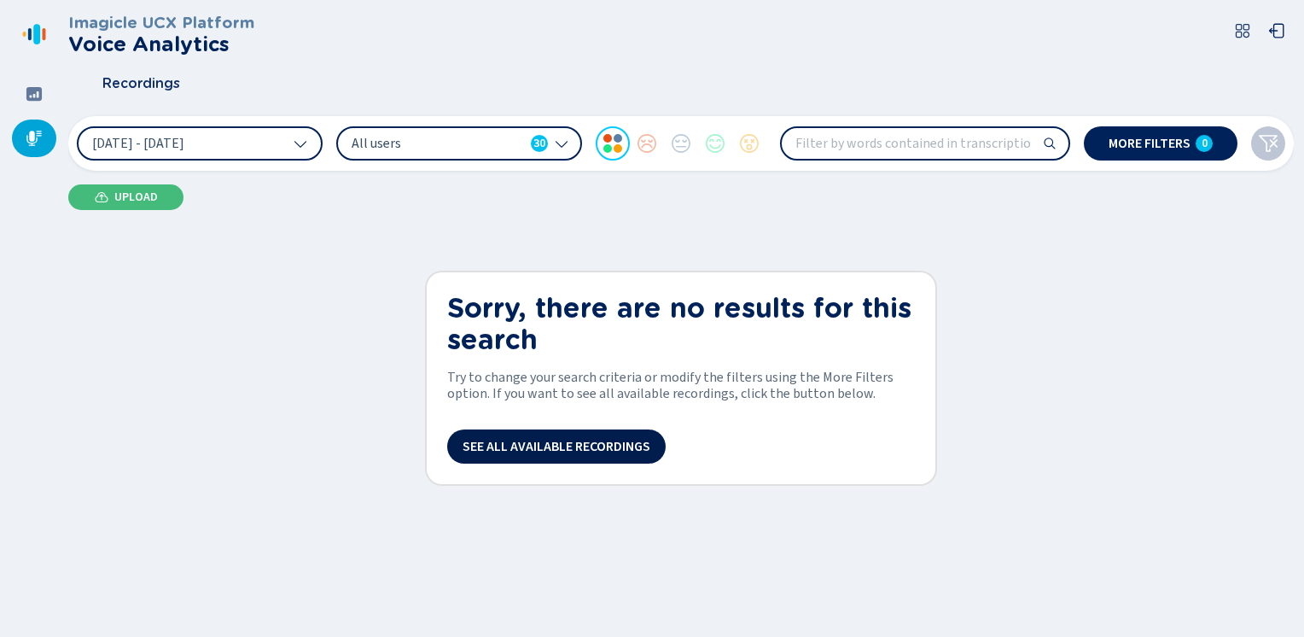  What do you see at coordinates (34, 94) in the screenshot?
I see `svg: dashboard-filled` at bounding box center [34, 94].